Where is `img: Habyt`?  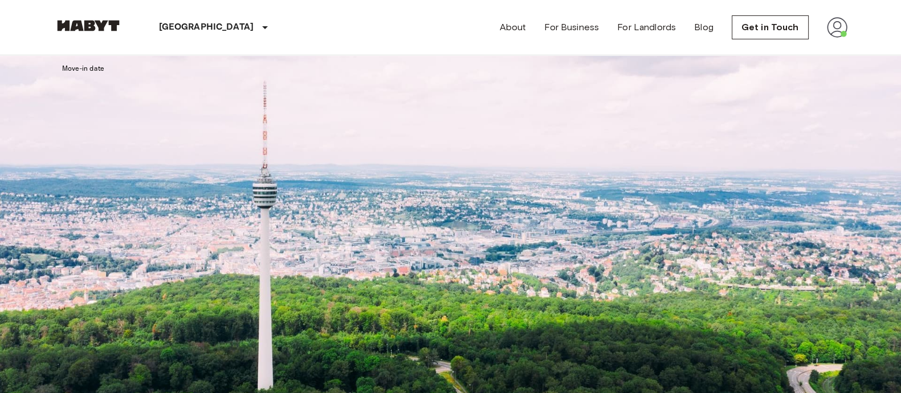
img: Habyt is located at coordinates (88, 26).